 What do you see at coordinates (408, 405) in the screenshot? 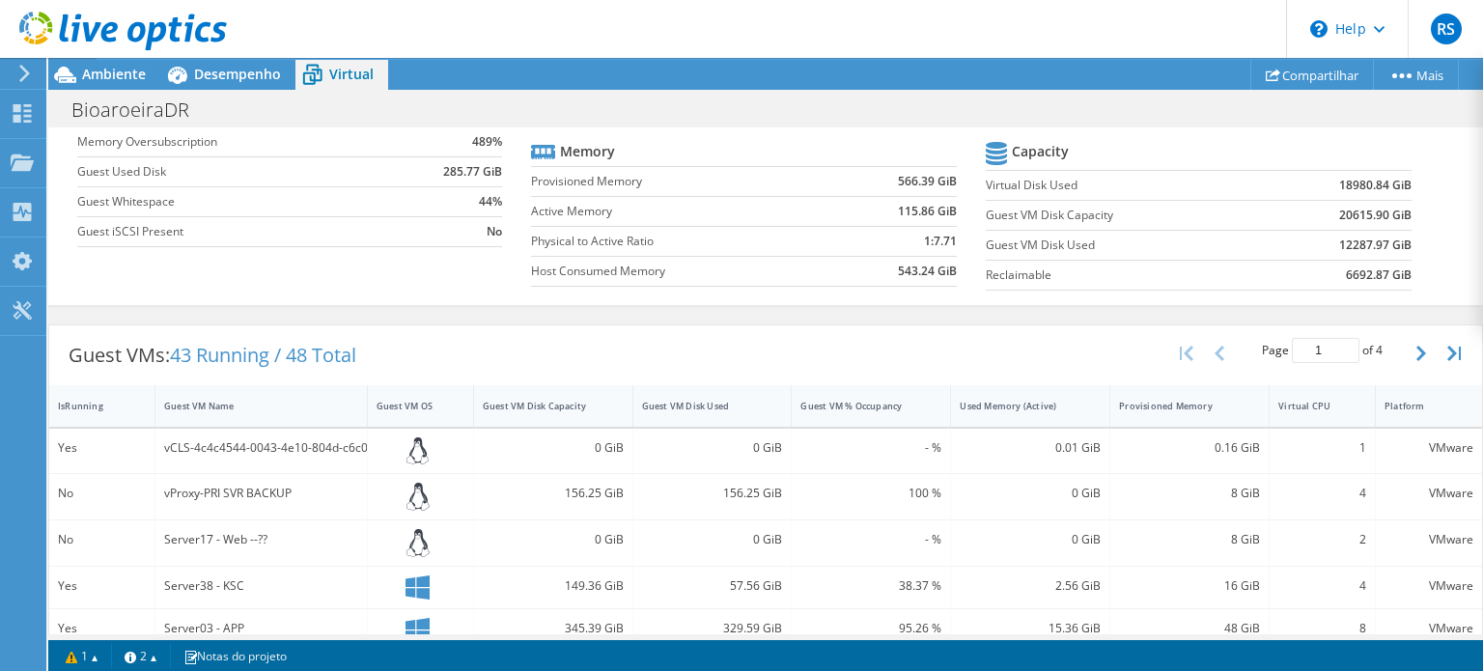
I see `div: Guest VM OS` at bounding box center [408, 405].